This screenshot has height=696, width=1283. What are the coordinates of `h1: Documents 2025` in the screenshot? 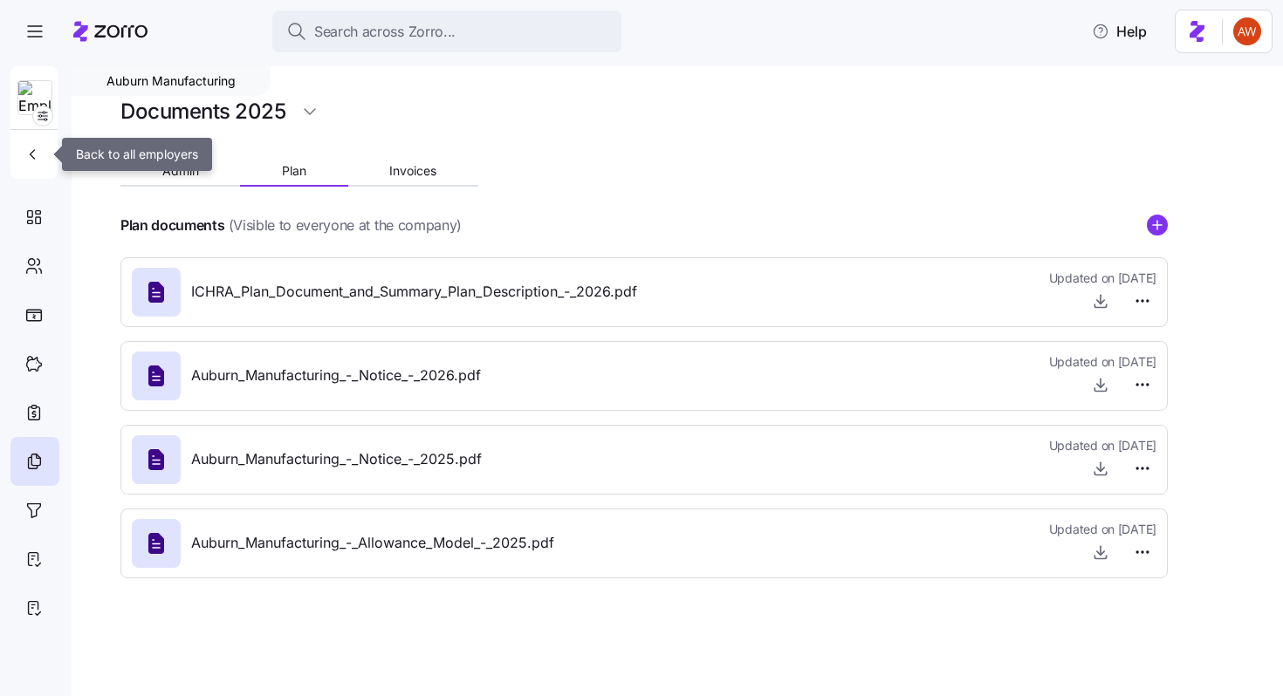 It's located at (202, 111).